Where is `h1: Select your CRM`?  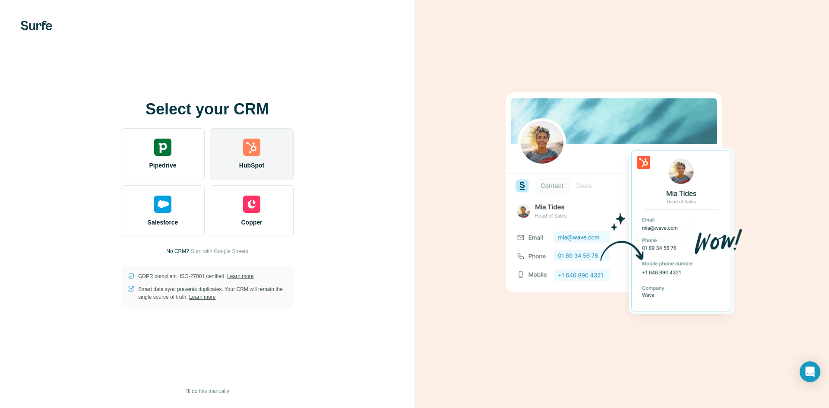 h1: Select your CRM is located at coordinates (207, 109).